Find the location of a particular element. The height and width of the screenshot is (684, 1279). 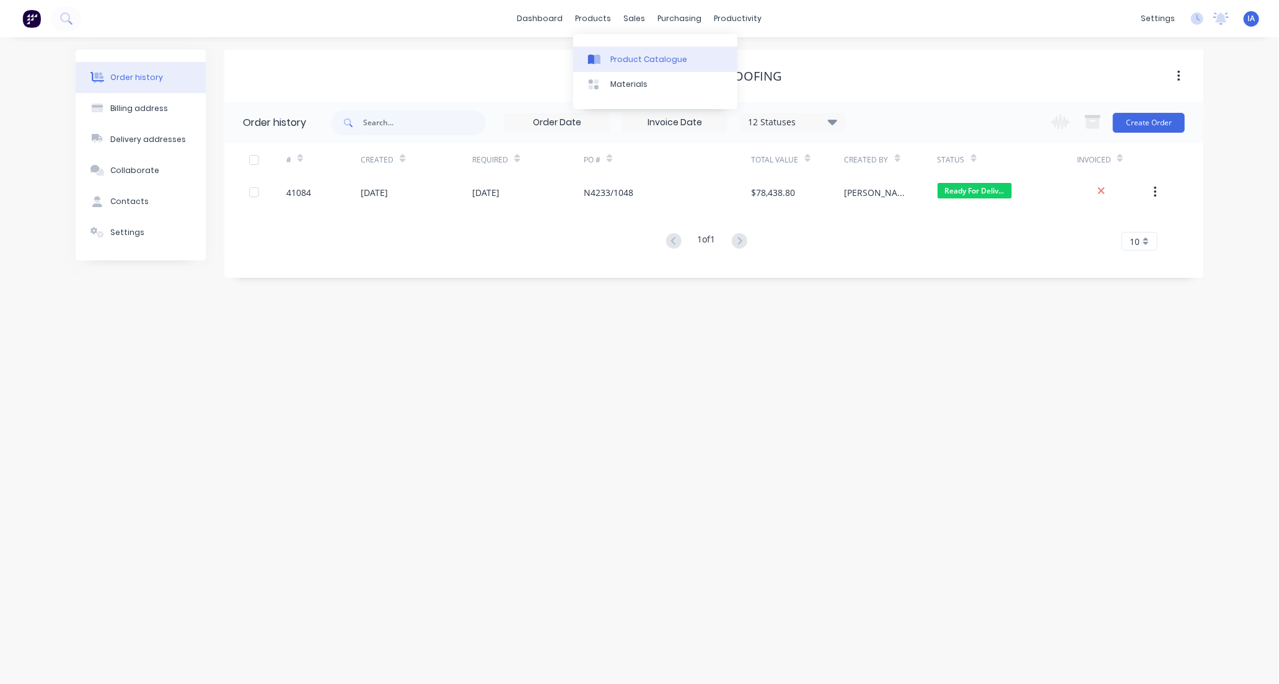

input: Search... is located at coordinates (425, 123).